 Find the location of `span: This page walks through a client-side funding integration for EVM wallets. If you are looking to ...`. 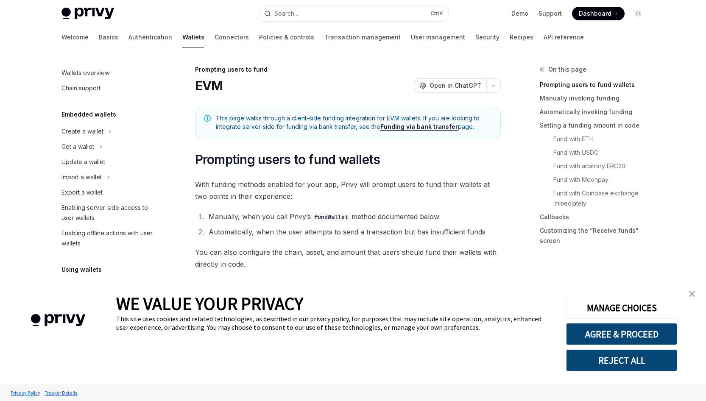

span: This page walks through a client-side funding integration for EVM wallets. If you are looking to ... is located at coordinates (354, 123).